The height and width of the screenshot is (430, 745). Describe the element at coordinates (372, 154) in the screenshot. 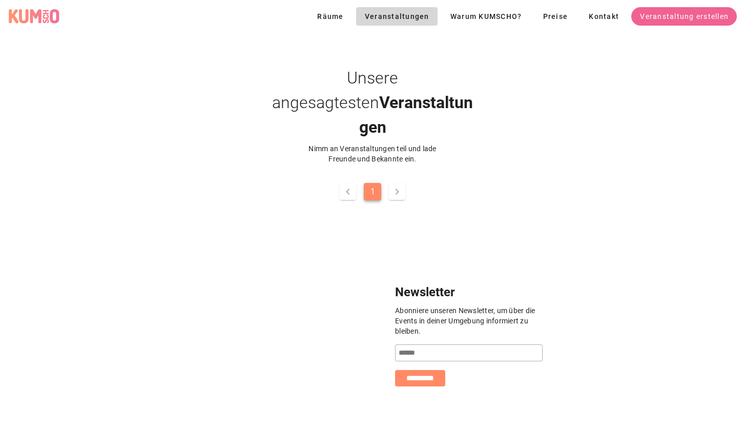

I see `div: Nimm an Veranstaltungen teil und lade Freunde und Bekannte ein.` at that location.